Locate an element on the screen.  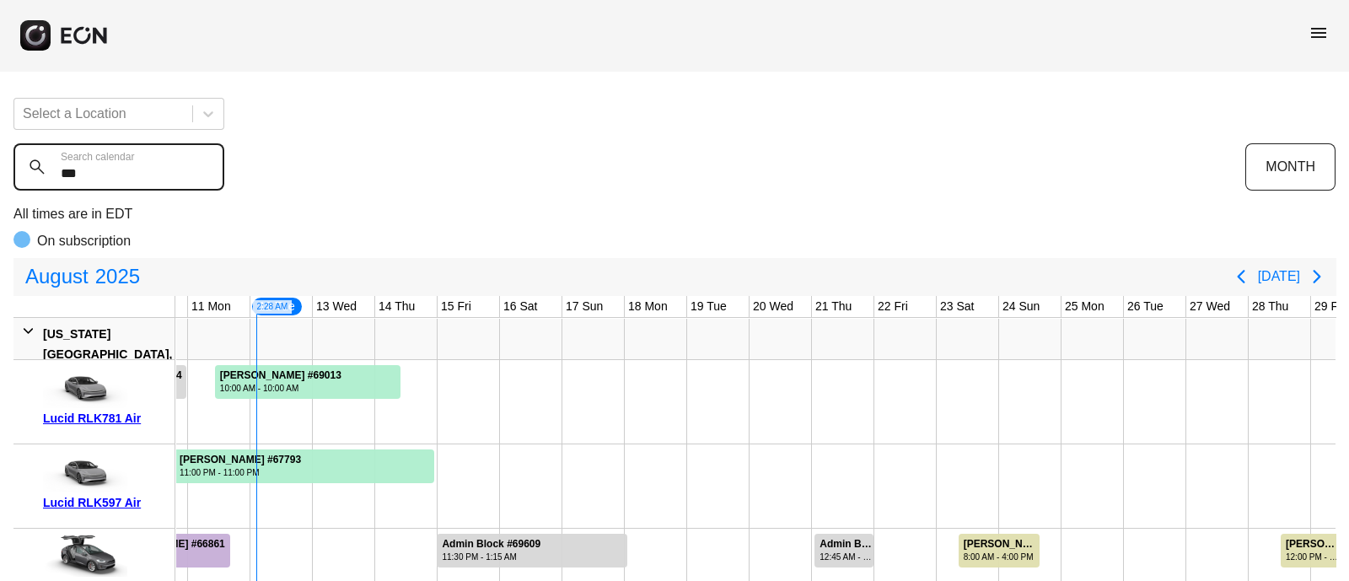
label: Search calendar is located at coordinates (97, 157).